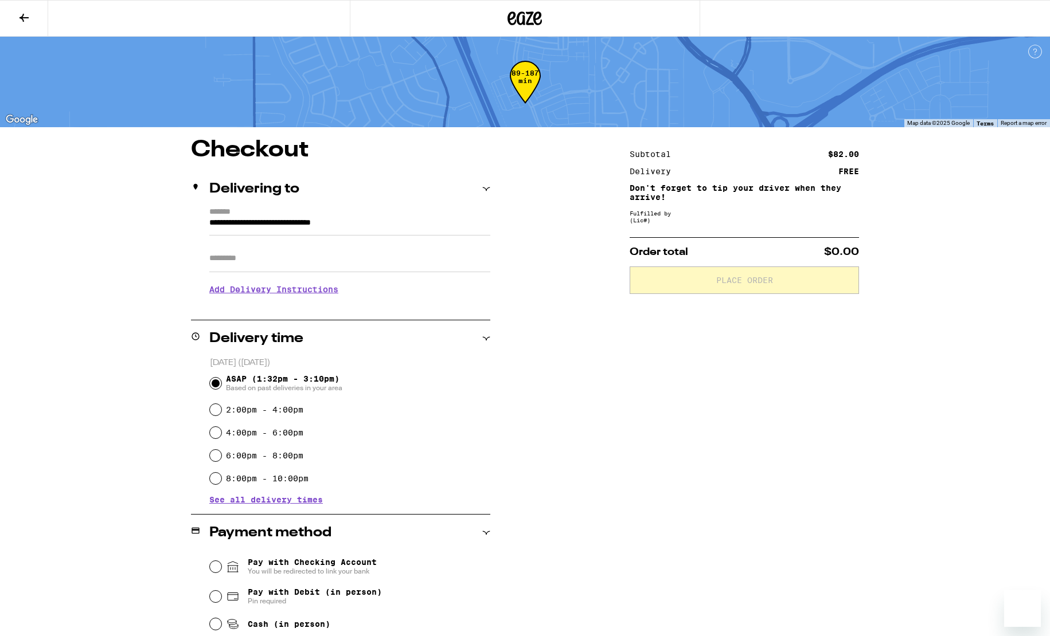 Image resolution: width=1050 pixels, height=636 pixels. Describe the element at coordinates (289, 624) in the screenshot. I see `span: Cash (in person)` at that location.